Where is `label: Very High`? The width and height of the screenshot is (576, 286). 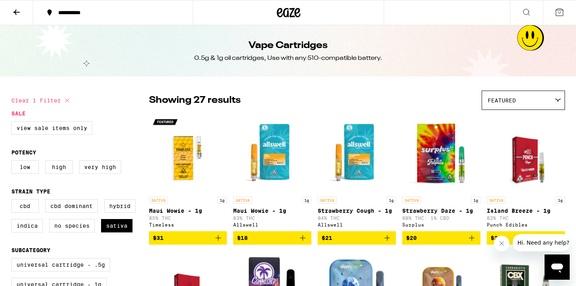 label: Very High is located at coordinates (100, 167).